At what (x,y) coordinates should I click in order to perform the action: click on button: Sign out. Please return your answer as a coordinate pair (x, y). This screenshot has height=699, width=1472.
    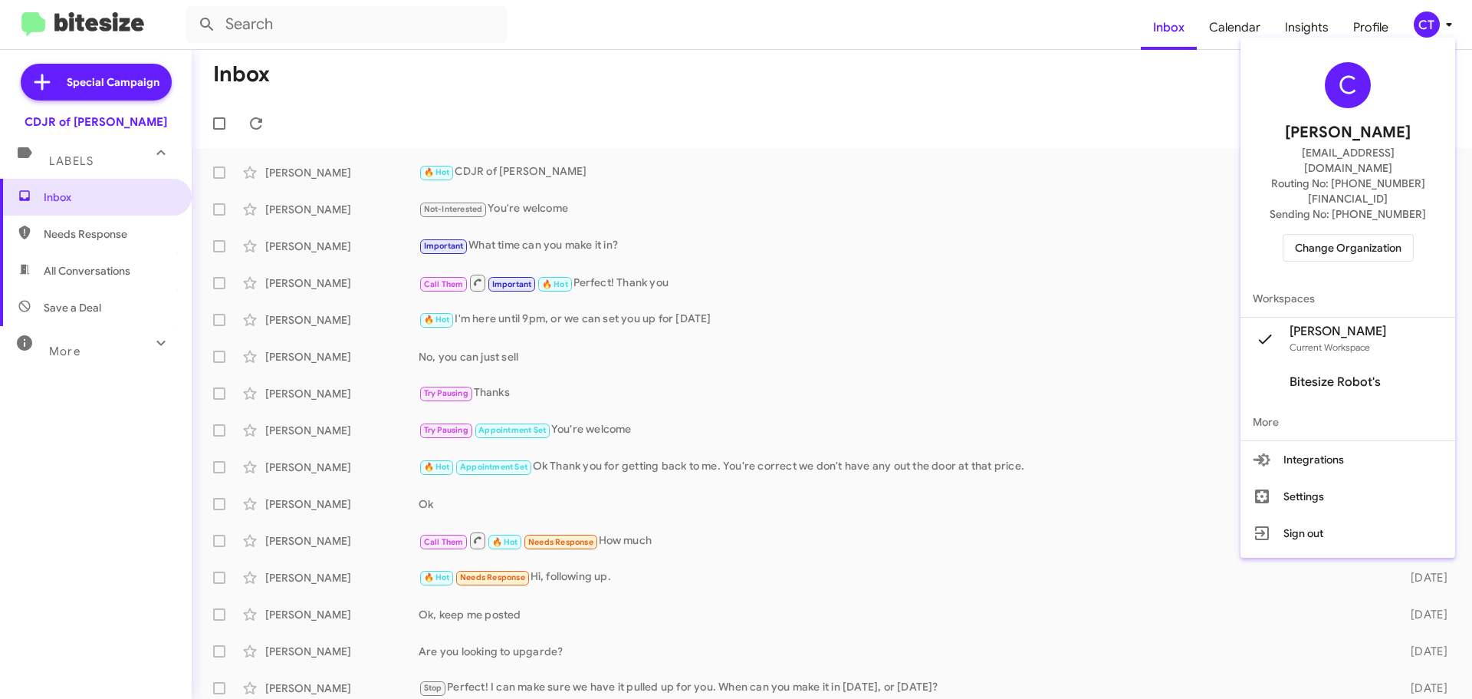
    Looking at the image, I should click on (1348, 533).